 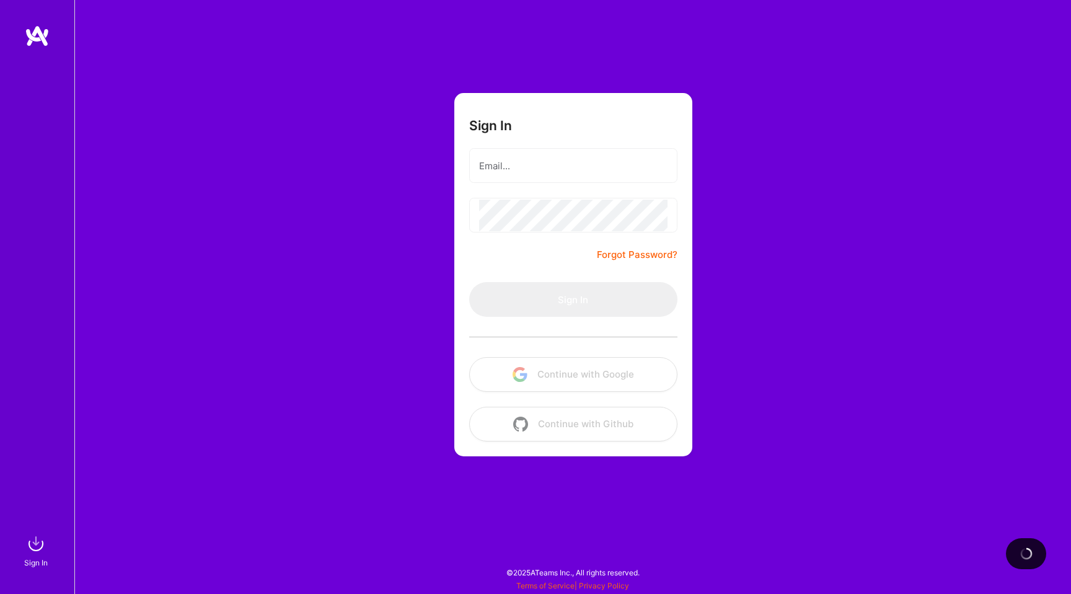 What do you see at coordinates (573, 424) in the screenshot?
I see `button: Continue with Github` at bounding box center [573, 424].